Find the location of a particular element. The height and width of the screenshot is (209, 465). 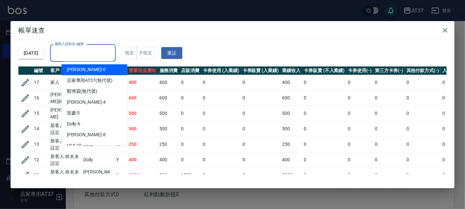

span: VIVI -20 is located at coordinates (74, 145).